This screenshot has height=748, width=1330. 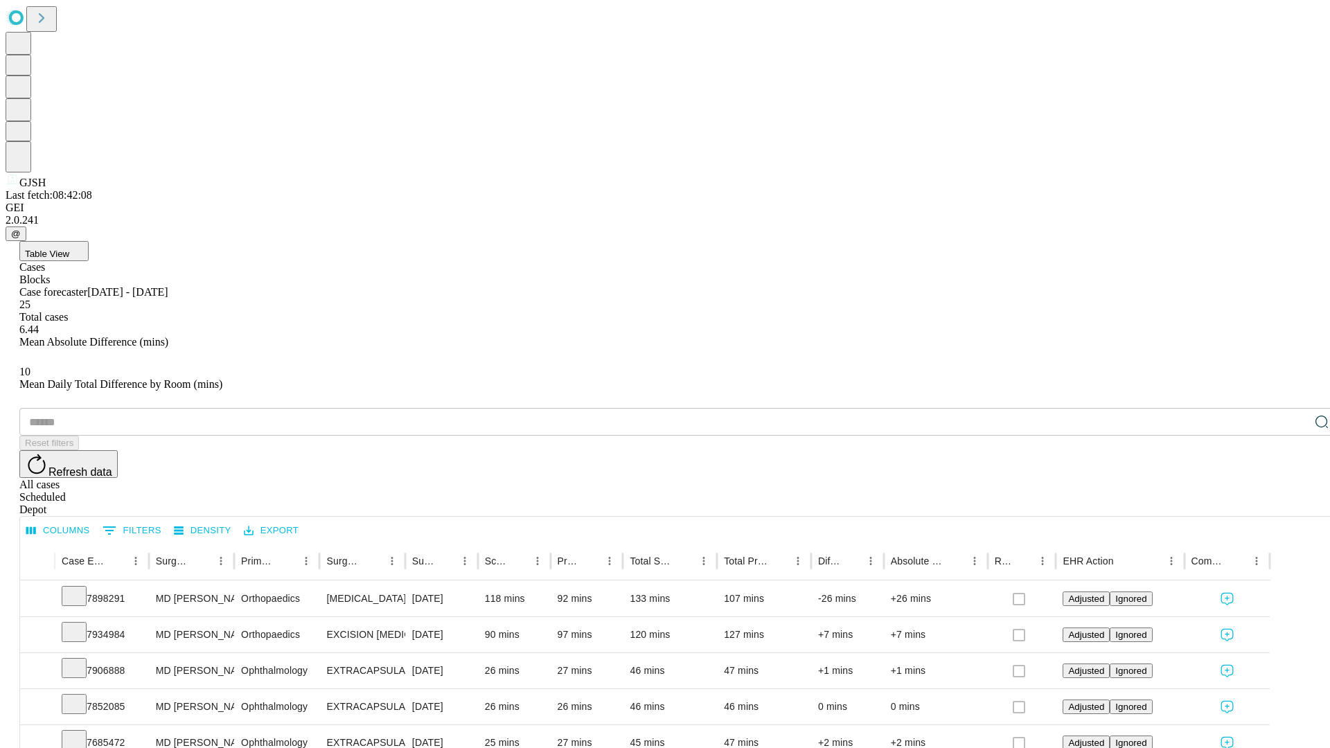 I want to click on button: Reset filters, so click(x=49, y=443).